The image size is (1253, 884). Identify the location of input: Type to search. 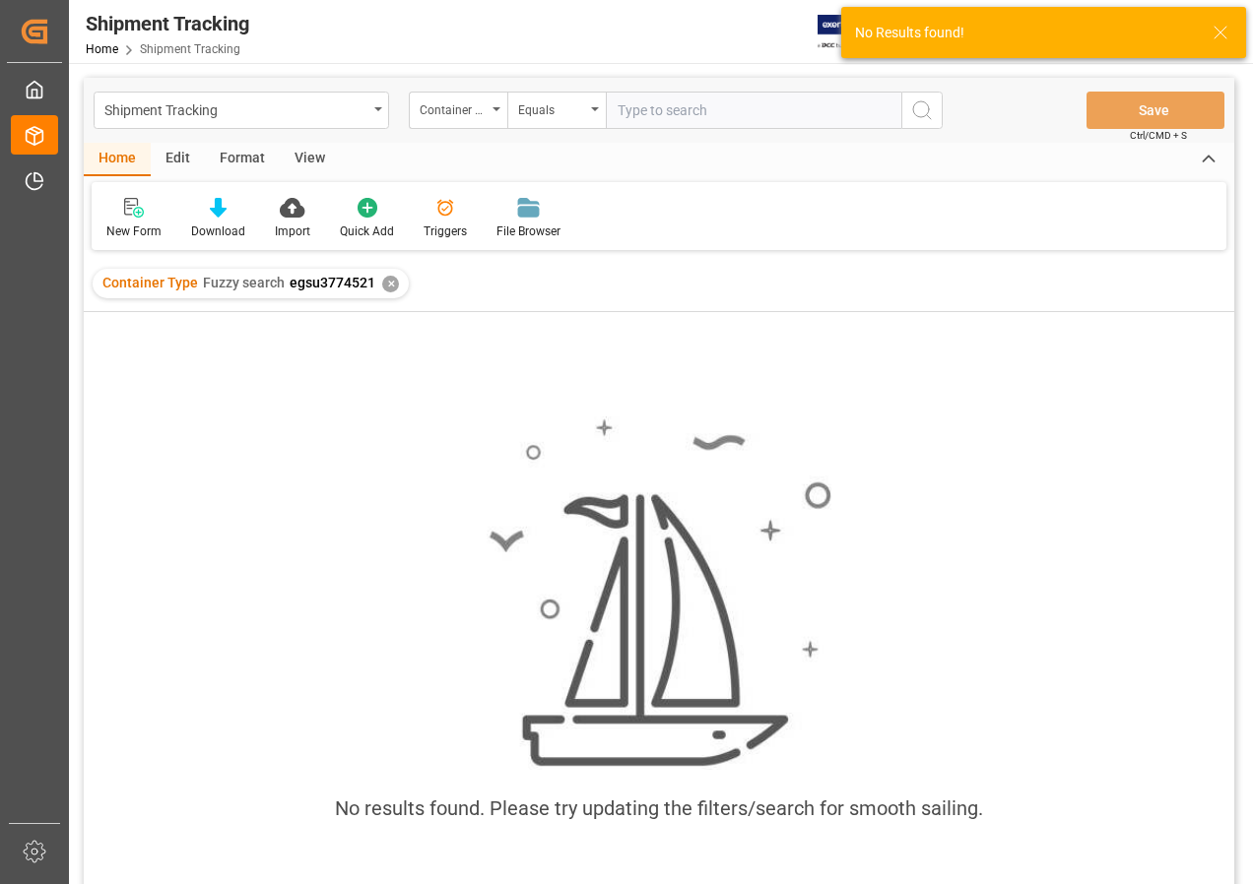
(753, 110).